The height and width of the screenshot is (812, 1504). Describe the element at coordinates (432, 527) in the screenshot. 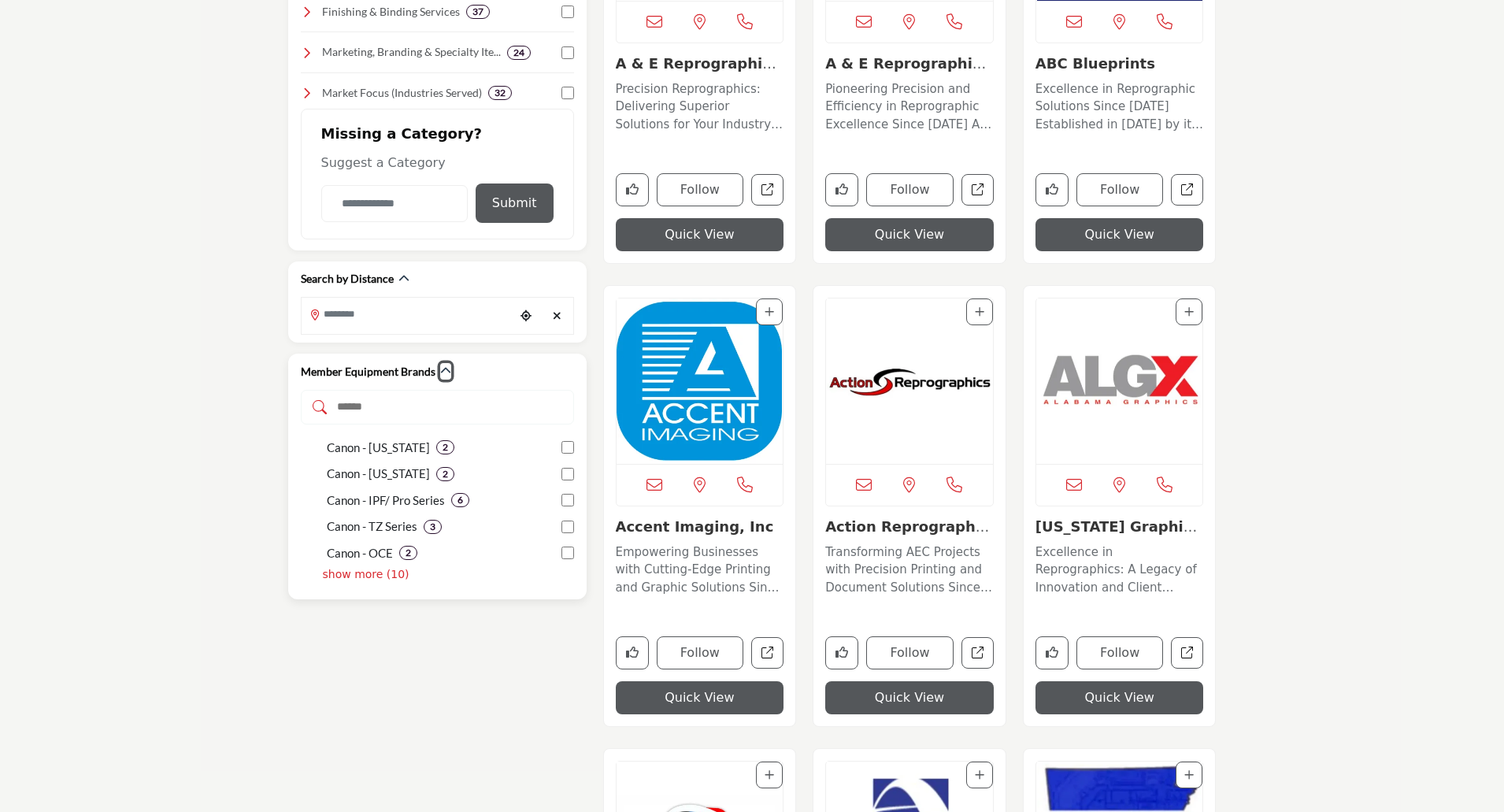

I see `div: 3 Results For Canon - TZ Series` at that location.